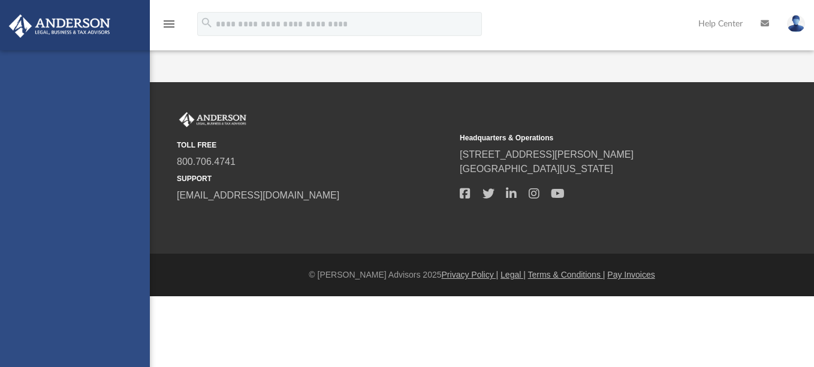 Image resolution: width=814 pixels, height=367 pixels. What do you see at coordinates (597, 138) in the screenshot?
I see `small: Headquarters & Operations` at bounding box center [597, 138].